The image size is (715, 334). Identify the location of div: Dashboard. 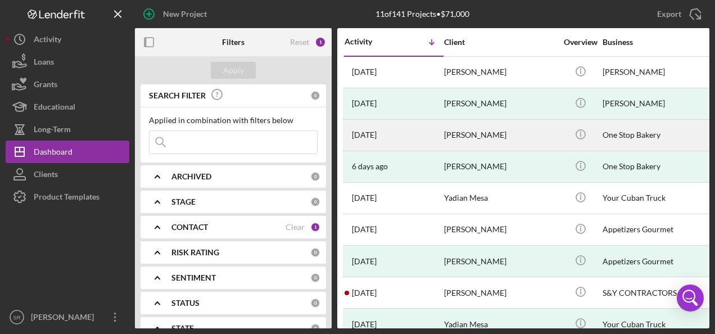
(53, 153).